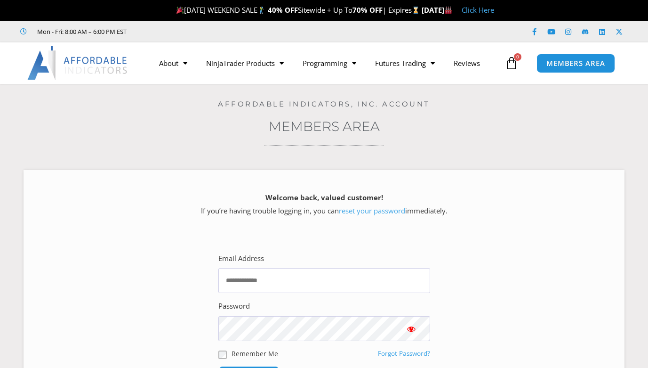 The image size is (648, 368). I want to click on a: MEMBERS AREA, so click(576, 63).